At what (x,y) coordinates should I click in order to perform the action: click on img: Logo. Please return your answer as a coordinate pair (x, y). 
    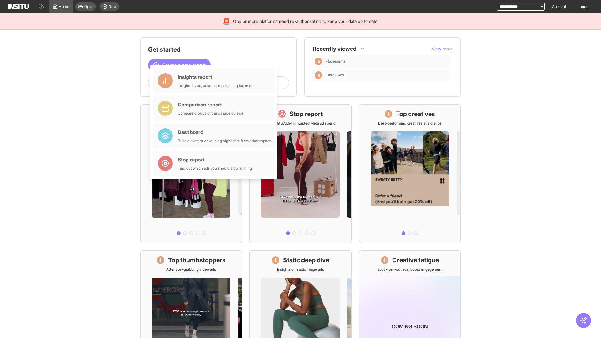
    Looking at the image, I should click on (18, 7).